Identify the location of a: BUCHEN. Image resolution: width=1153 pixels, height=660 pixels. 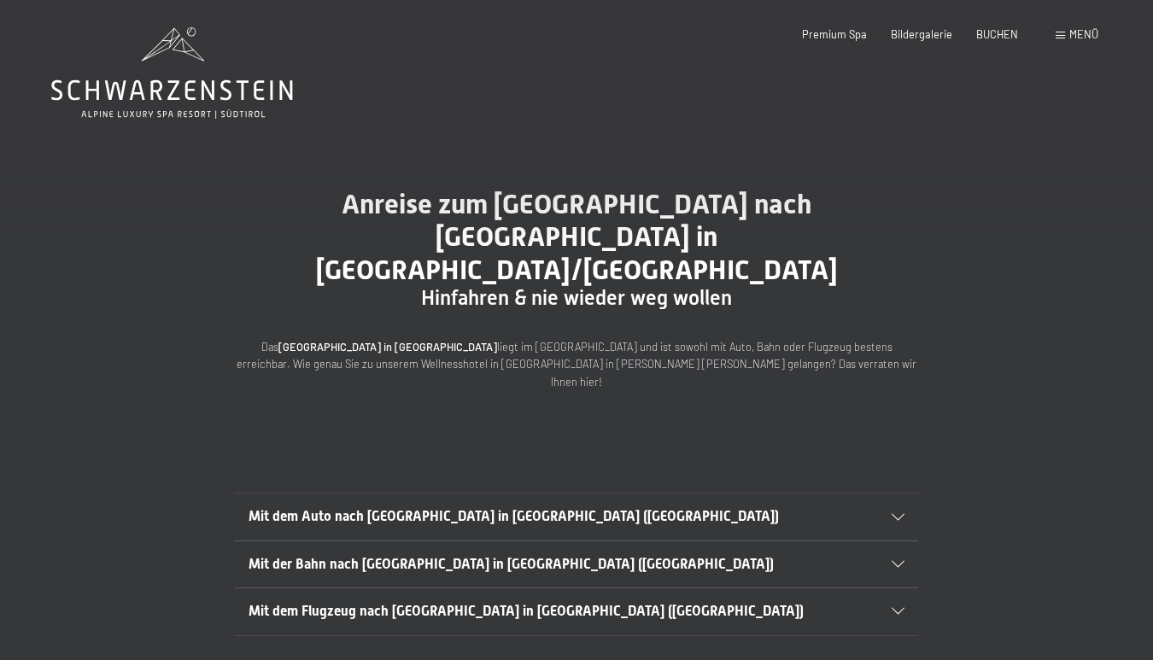
(997, 34).